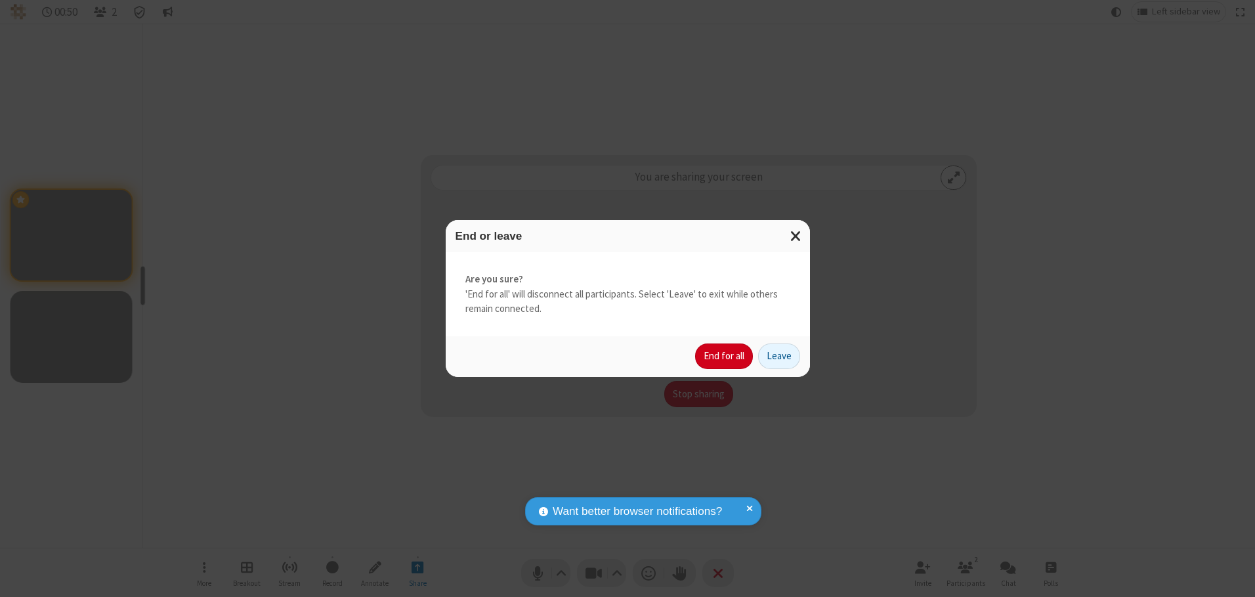  What do you see at coordinates (628, 294) in the screenshot?
I see `div: 'End for all' will disconnect all participants. Select 'Leave' to exit while others remain connec...` at bounding box center [628, 294].